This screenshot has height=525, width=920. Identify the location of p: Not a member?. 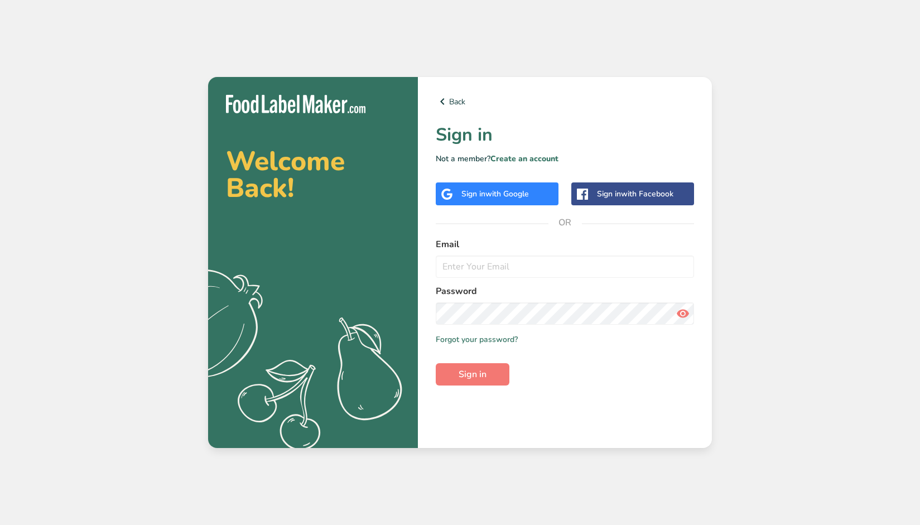
(565, 158).